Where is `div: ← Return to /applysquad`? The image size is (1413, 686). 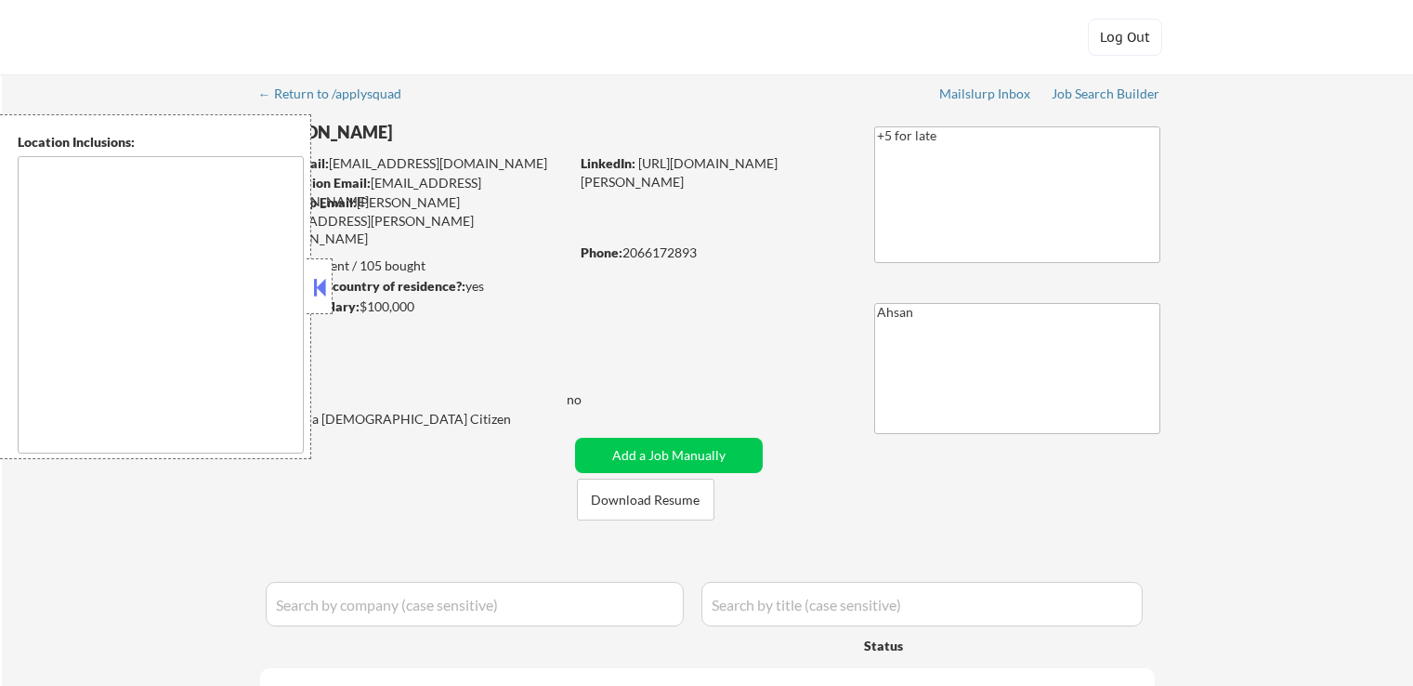
div: ← Return to /applysquad is located at coordinates (338, 94).